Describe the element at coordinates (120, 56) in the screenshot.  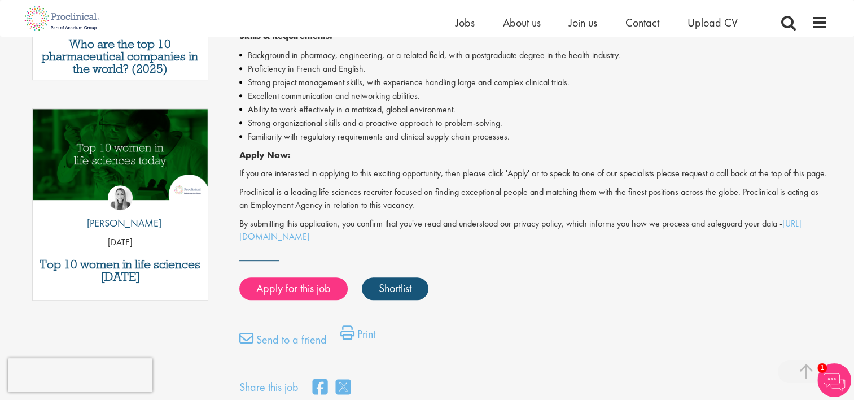
I see `h3: Who are the top 10 pharmaceutical companies in the world? (2025)` at that location.